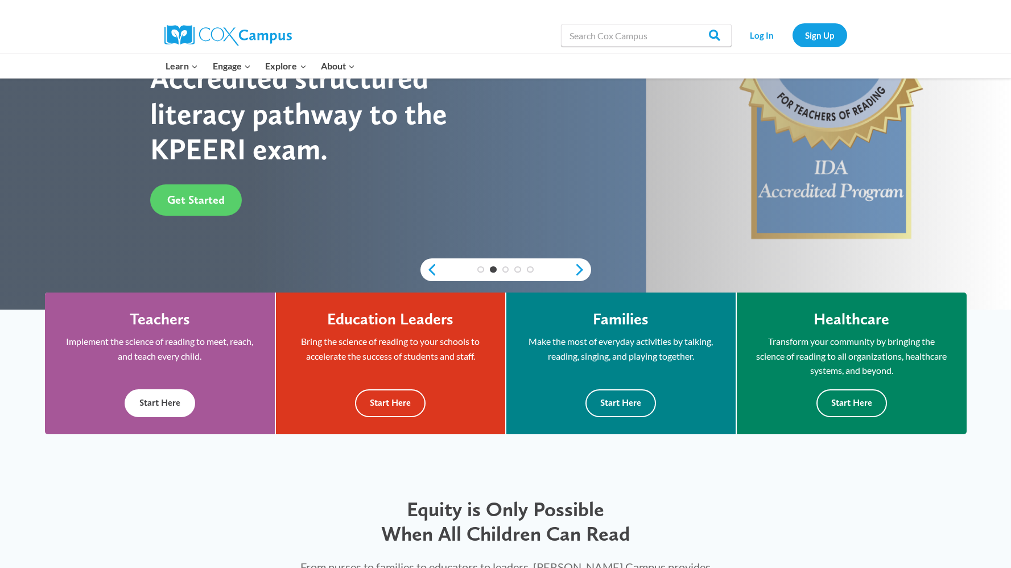 This screenshot has width=1011, height=568. What do you see at coordinates (646, 35) in the screenshot?
I see `input: Search Cox Campus` at bounding box center [646, 35].